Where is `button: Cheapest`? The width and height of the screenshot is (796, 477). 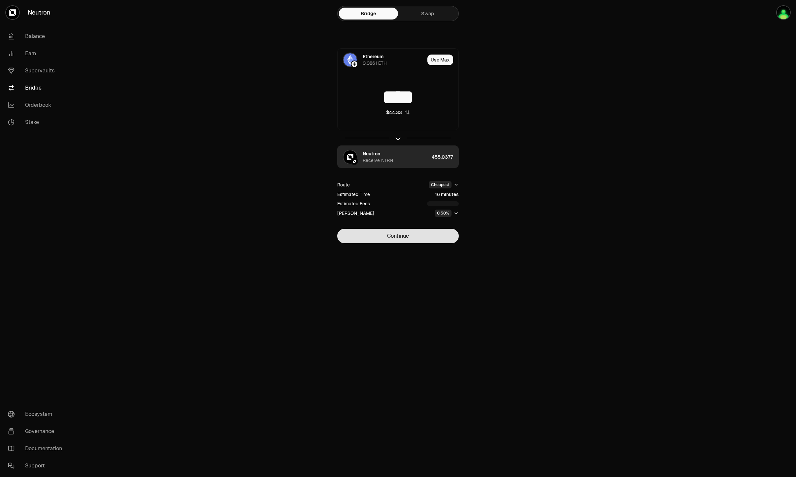
button: Cheapest is located at coordinates (444, 185).